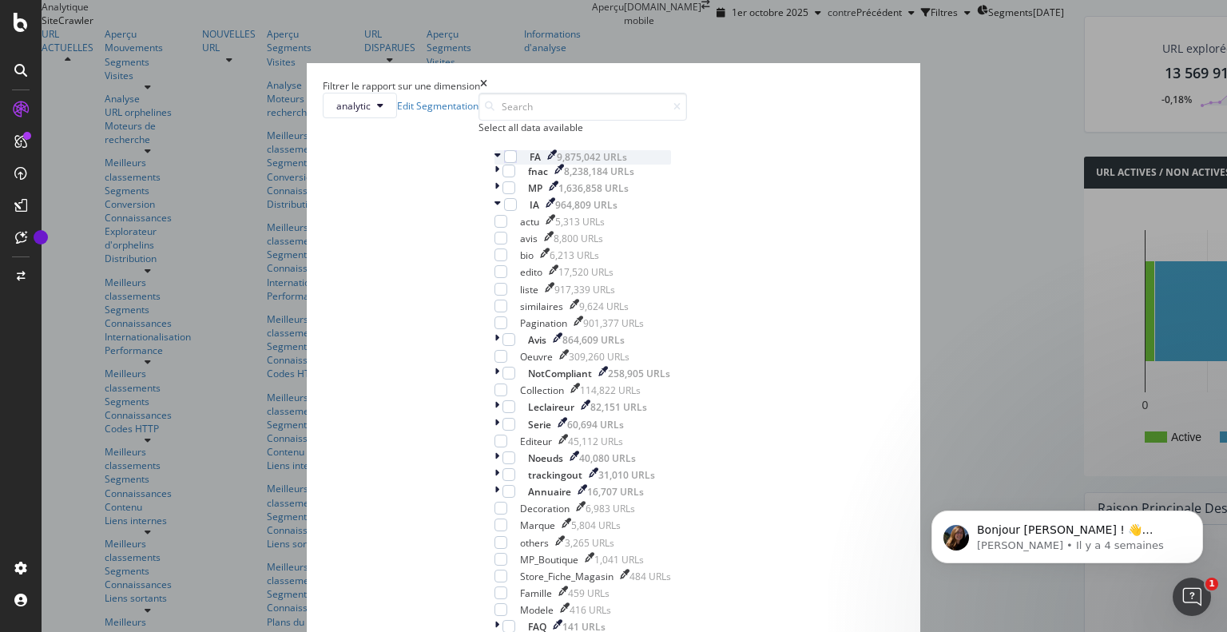 The image size is (1227, 632). Describe the element at coordinates (173, 69) in the screenshot. I see `p: Message de Laura, envoyé il y a 4 sem` at that location.